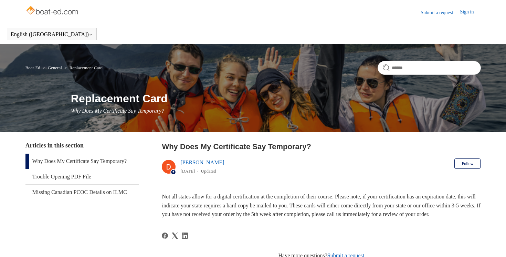 The width and height of the screenshot is (506, 257). What do you see at coordinates (276, 98) in the screenshot?
I see `h1: Replacement Card` at bounding box center [276, 98].